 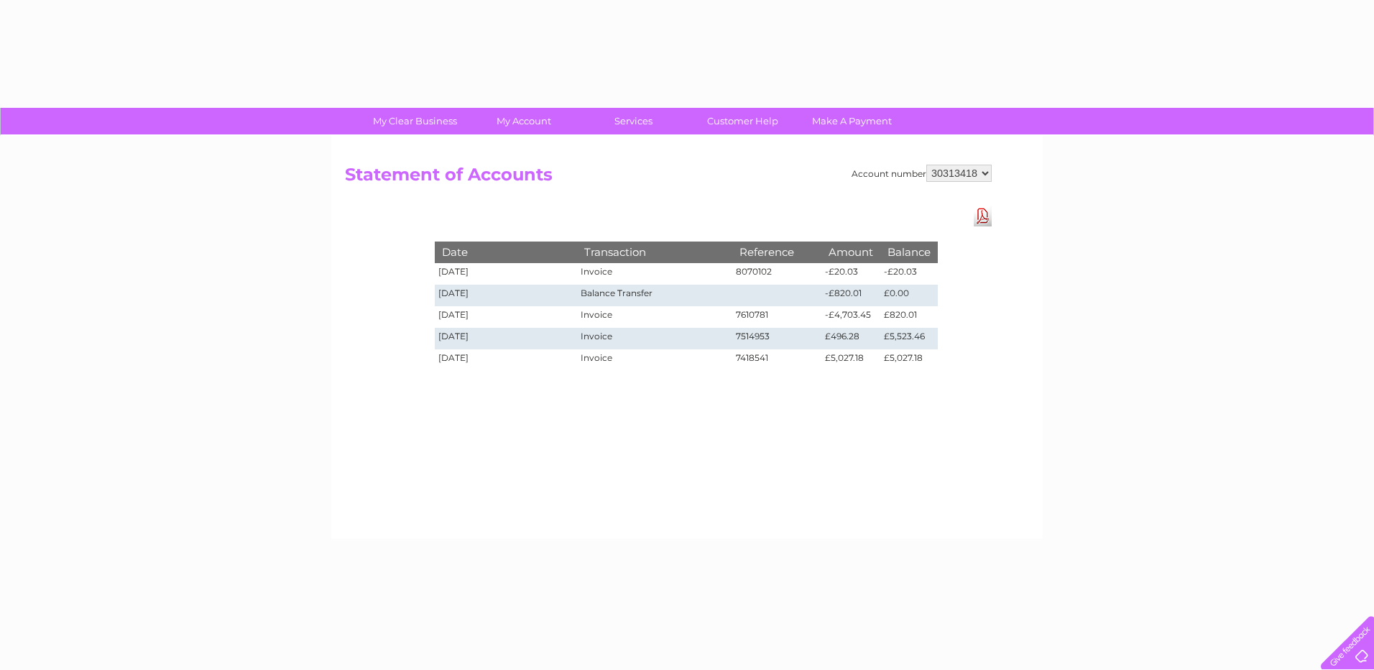 I want to click on a: Make A Payment, so click(x=852, y=121).